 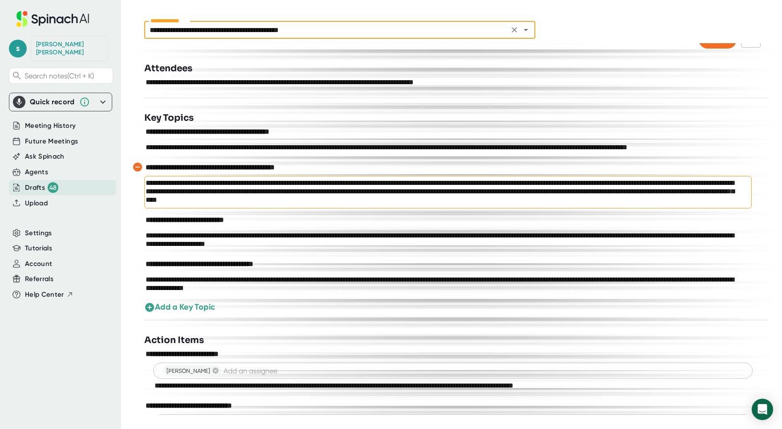 I want to click on h3: Action Items, so click(x=174, y=340).